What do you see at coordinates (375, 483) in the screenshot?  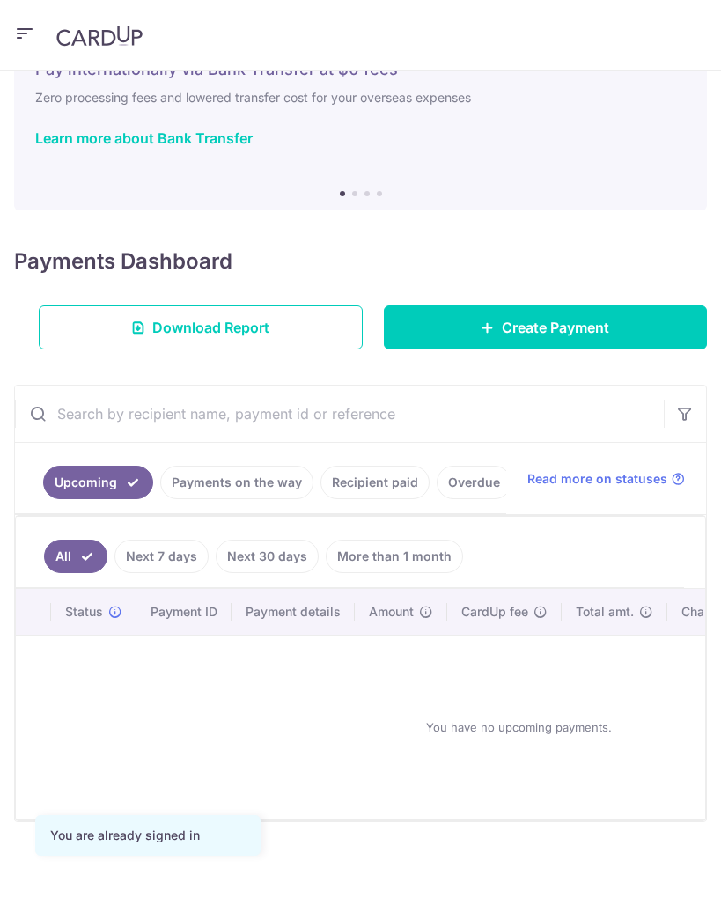 I see `a: Recipient paid` at bounding box center [375, 483].